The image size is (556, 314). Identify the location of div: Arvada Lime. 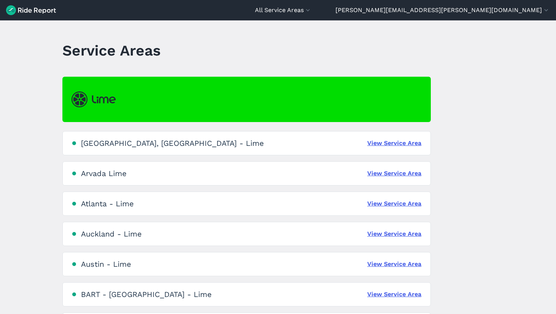
(104, 174).